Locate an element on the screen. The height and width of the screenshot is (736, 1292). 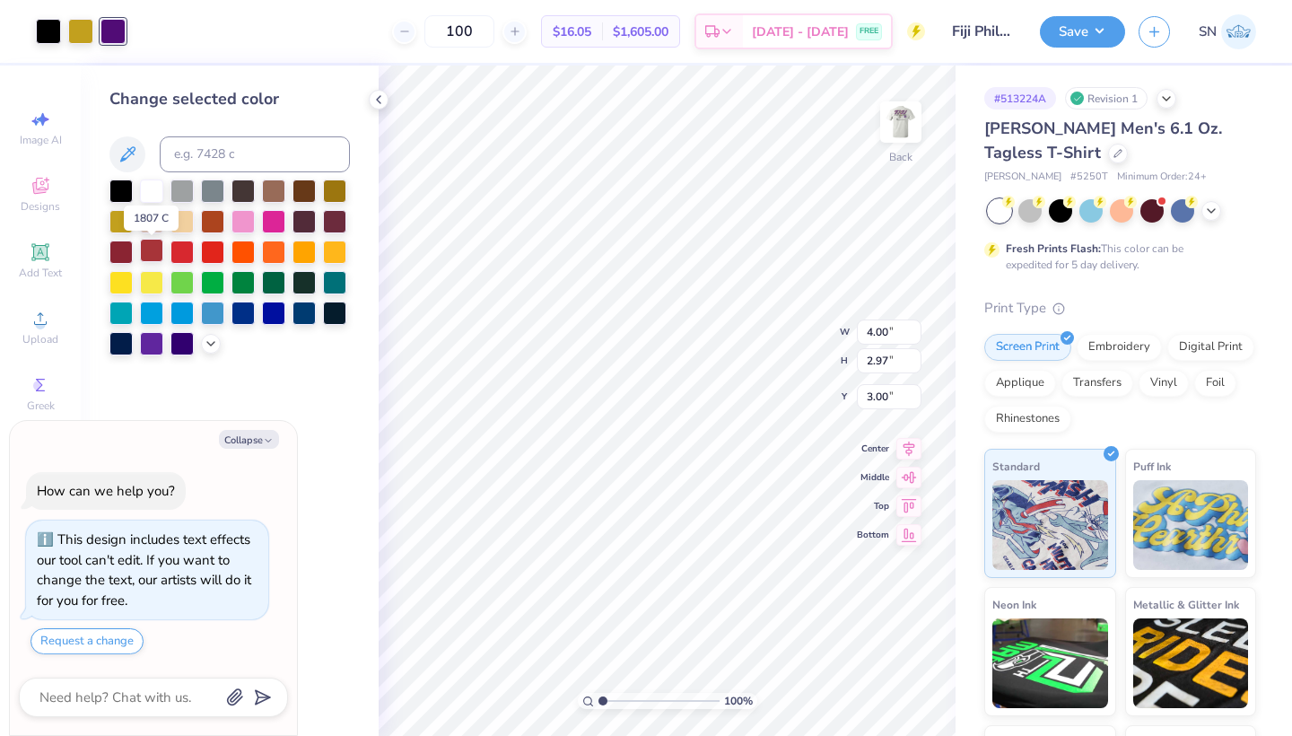
span: Greek is located at coordinates (40, 406).